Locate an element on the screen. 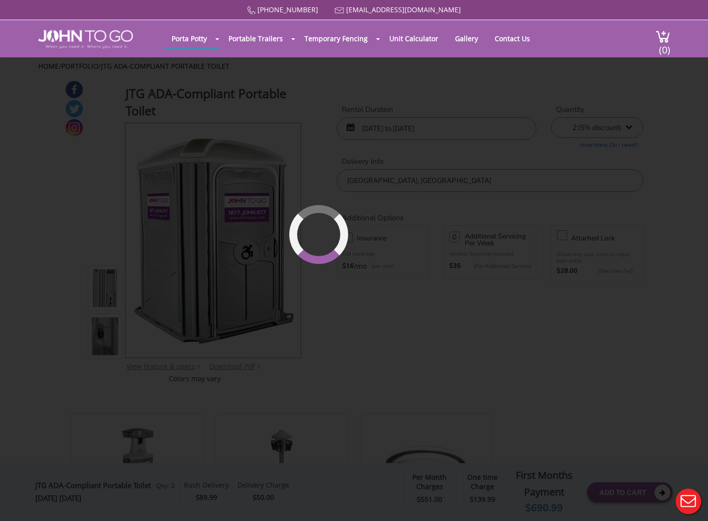  a: Gallery is located at coordinates (467, 38).